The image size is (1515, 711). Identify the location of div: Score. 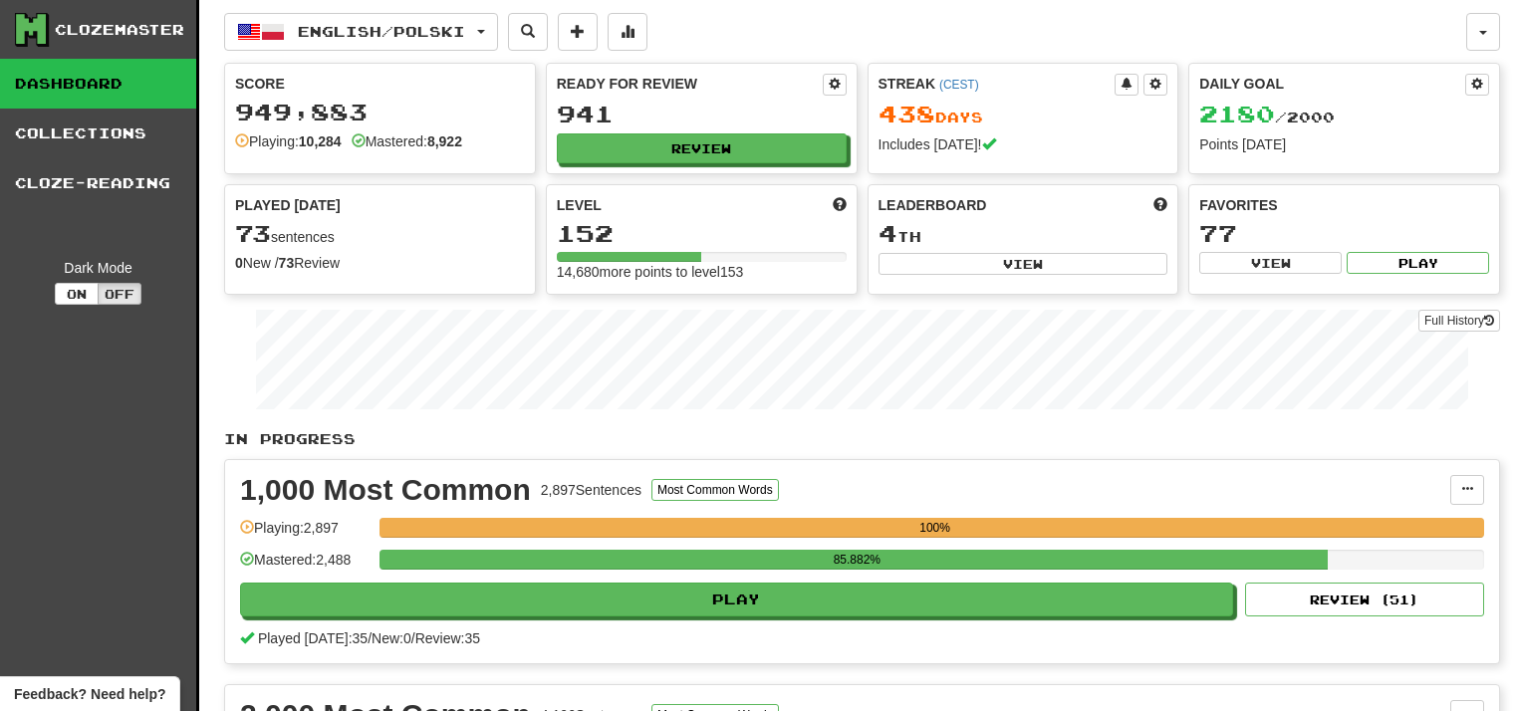
(379, 84).